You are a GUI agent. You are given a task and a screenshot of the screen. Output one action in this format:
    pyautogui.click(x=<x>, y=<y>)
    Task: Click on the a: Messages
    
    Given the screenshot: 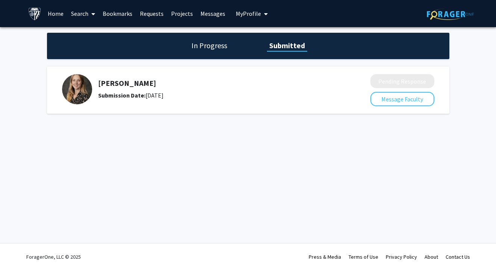 What is the action you would take?
    pyautogui.click(x=213, y=14)
    